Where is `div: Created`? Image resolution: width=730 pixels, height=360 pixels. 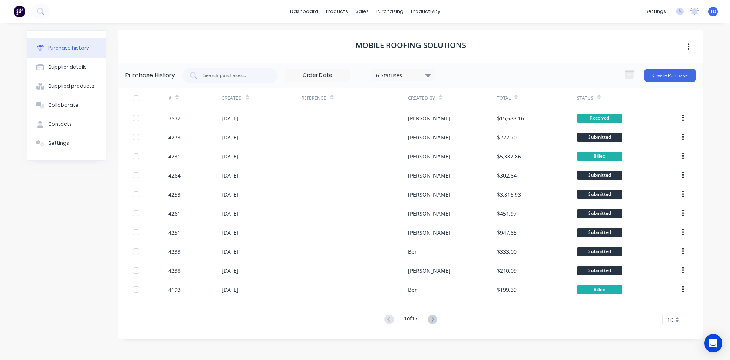
div: Created is located at coordinates (232, 98).